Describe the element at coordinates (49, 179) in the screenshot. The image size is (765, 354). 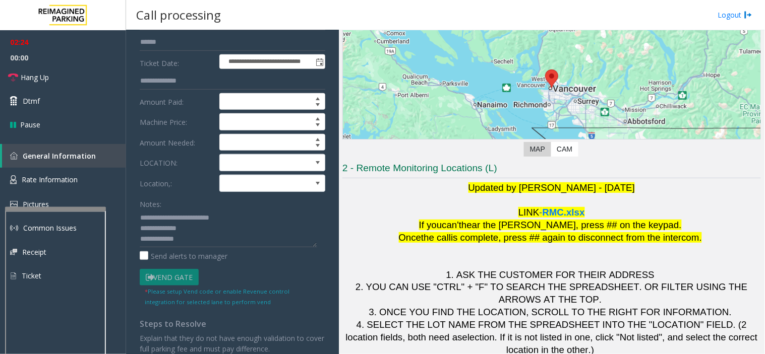
I see `span: Rate Information` at that location.